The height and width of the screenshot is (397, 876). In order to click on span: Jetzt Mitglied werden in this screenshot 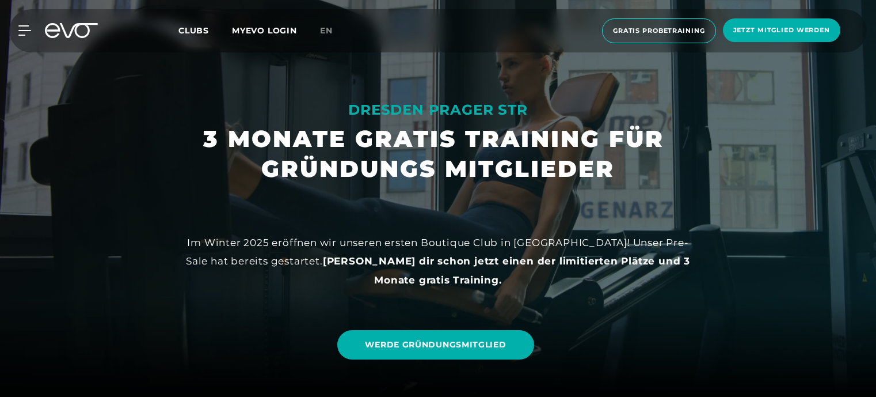, I will do `click(782, 30)`.